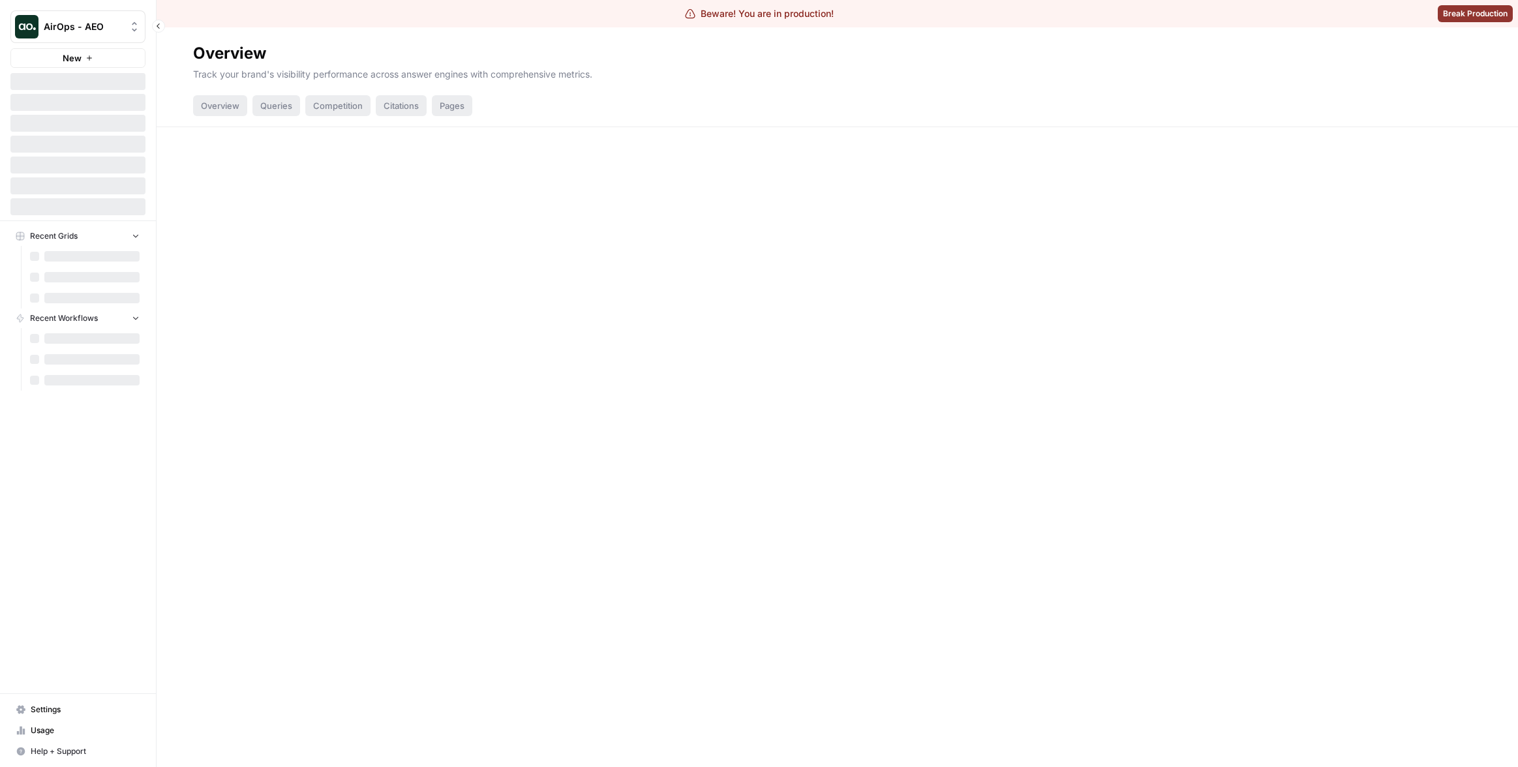 This screenshot has width=1518, height=767. What do you see at coordinates (78, 236) in the screenshot?
I see `button: Recent Grids` at bounding box center [78, 236].